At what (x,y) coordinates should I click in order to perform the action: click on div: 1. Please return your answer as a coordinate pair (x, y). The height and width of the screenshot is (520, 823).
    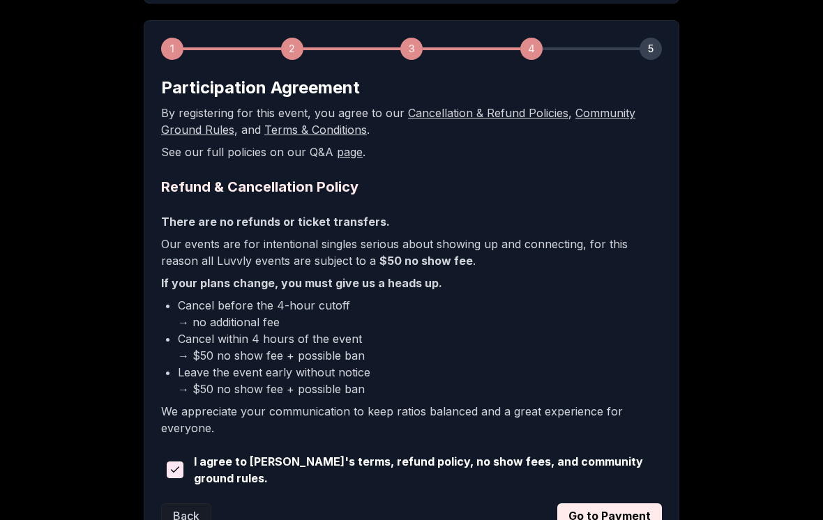
    Looking at the image, I should click on (172, 49).